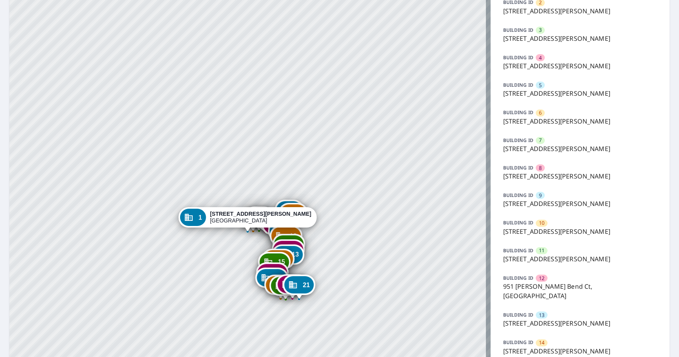 This screenshot has width=679, height=357. I want to click on span: 12, so click(542, 278).